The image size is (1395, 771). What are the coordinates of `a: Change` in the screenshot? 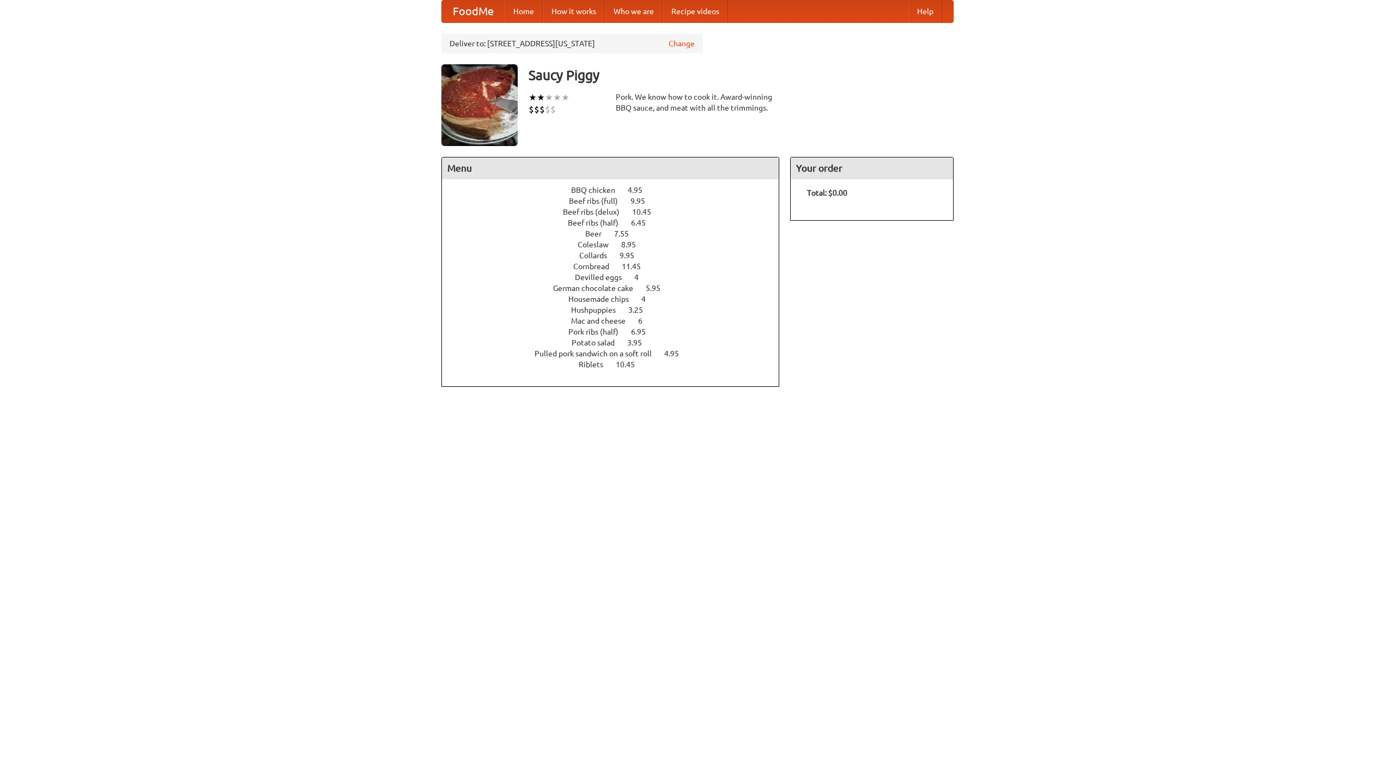 It's located at (682, 44).